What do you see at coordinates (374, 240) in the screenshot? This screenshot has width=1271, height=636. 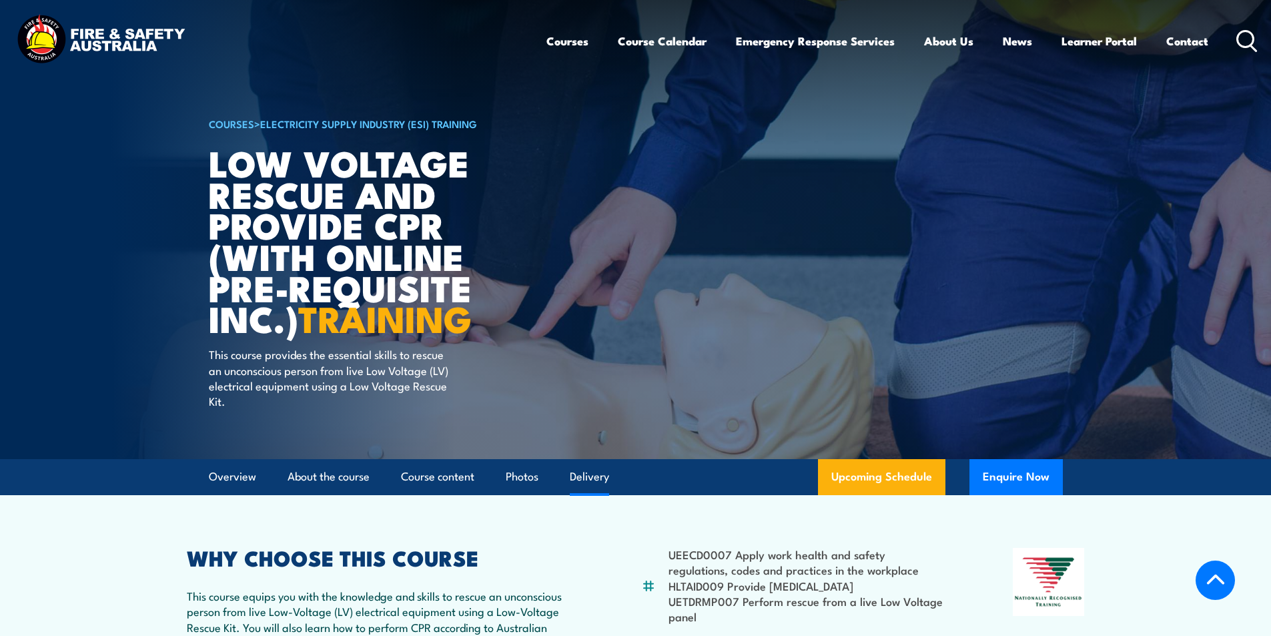 I see `h1: Low Voltage Rescue and Provide CPR (with online Pre-requisite inc.)` at bounding box center [374, 240].